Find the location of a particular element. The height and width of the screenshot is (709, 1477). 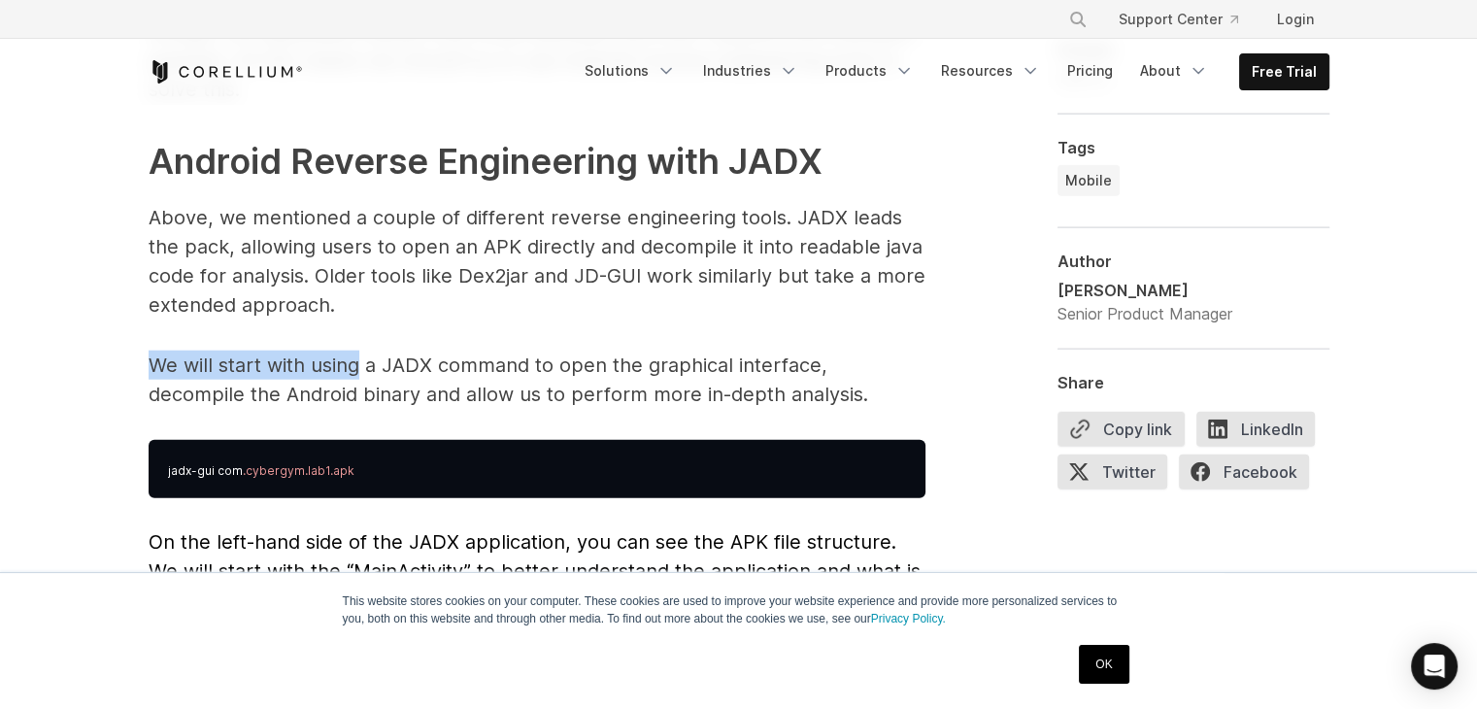

strong: Android Reverse Engineering with JADX is located at coordinates (486, 161).